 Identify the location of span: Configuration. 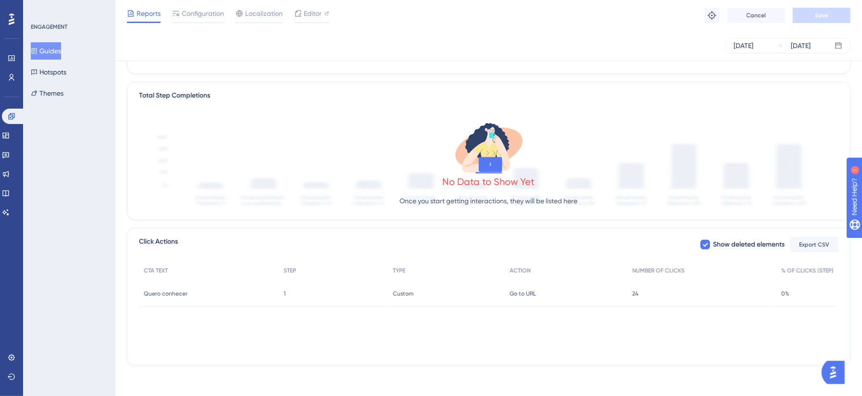
(203, 13).